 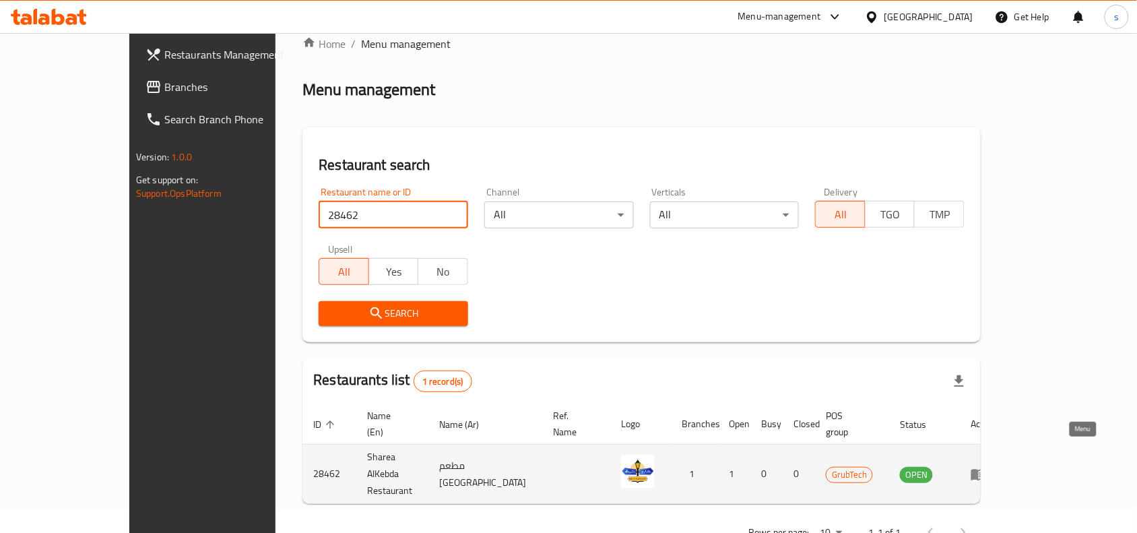 I want to click on span: Name (En), so click(x=389, y=424).